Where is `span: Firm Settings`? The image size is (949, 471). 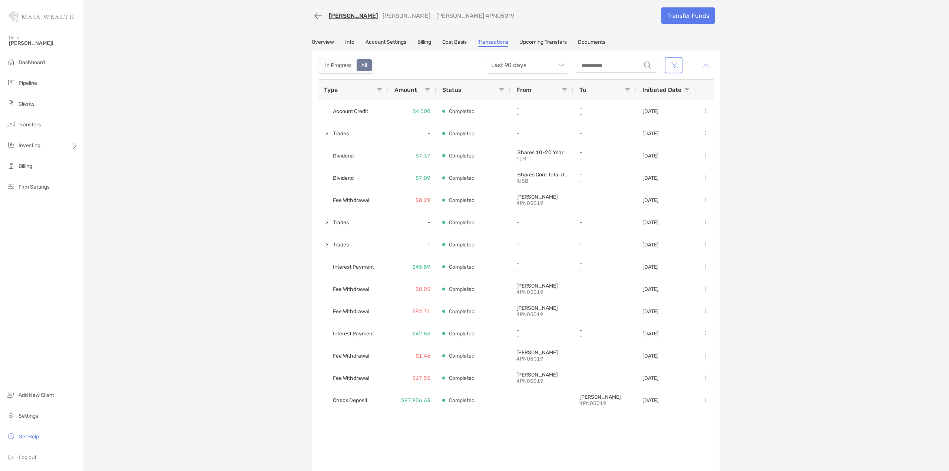
span: Firm Settings is located at coordinates (34, 187).